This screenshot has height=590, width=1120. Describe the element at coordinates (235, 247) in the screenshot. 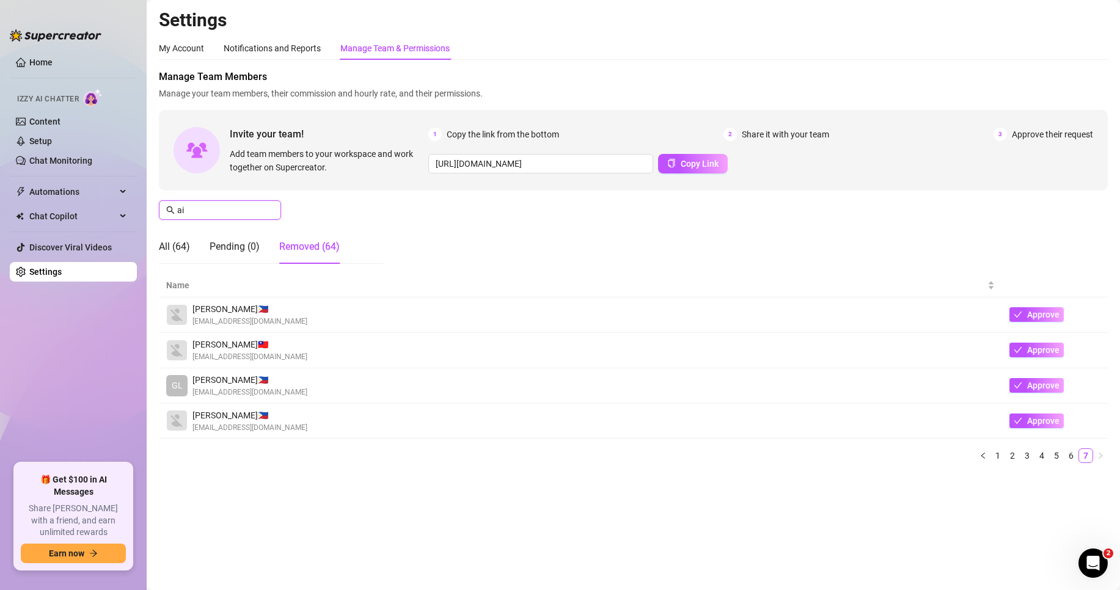

I see `div: Pending (0)` at that location.